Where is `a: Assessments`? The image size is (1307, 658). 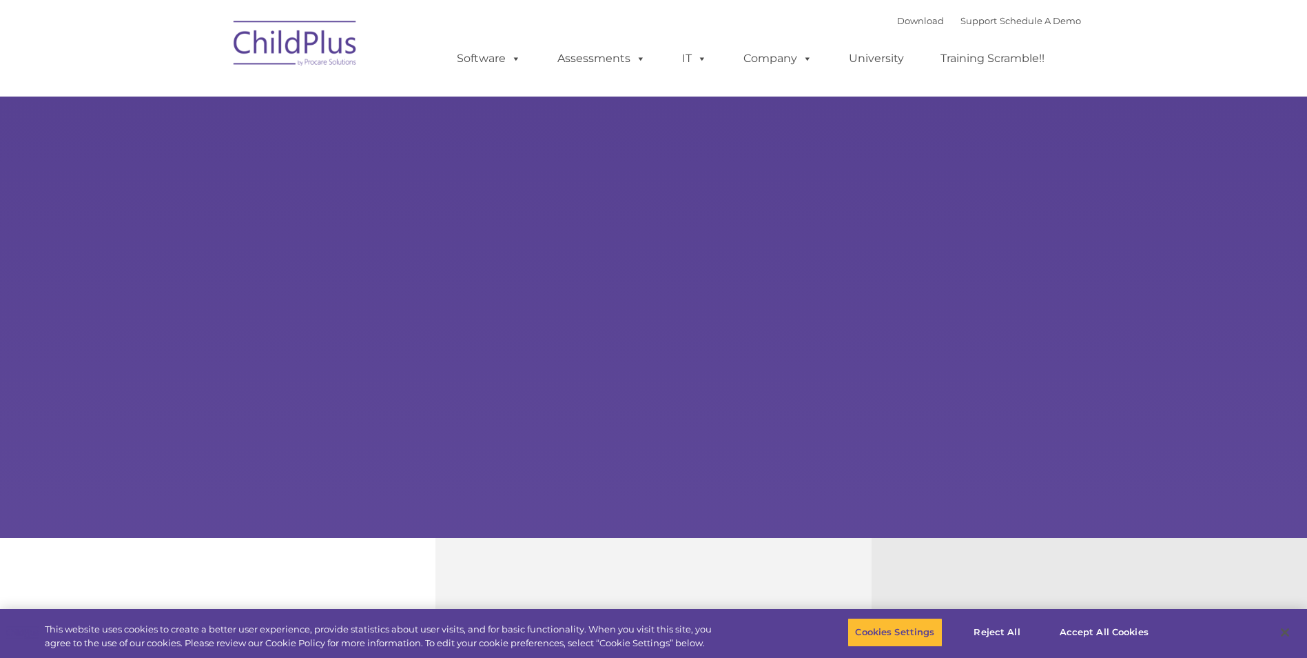 a: Assessments is located at coordinates (602, 59).